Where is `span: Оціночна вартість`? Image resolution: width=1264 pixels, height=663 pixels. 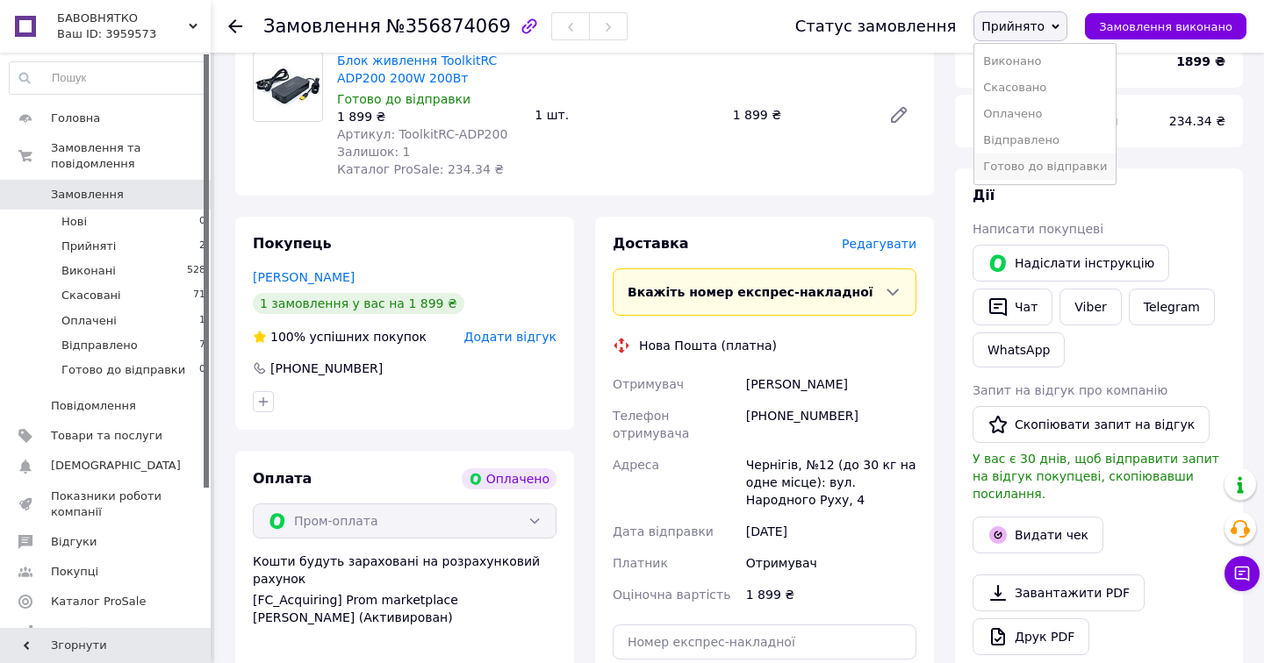 span: Оціночна вартість is located at coordinates (671, 595).